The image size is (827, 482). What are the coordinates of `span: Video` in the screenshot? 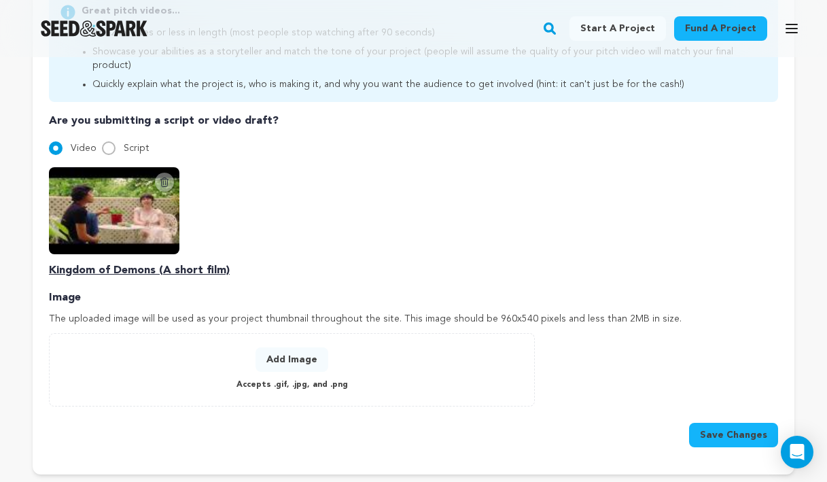 It's located at (84, 148).